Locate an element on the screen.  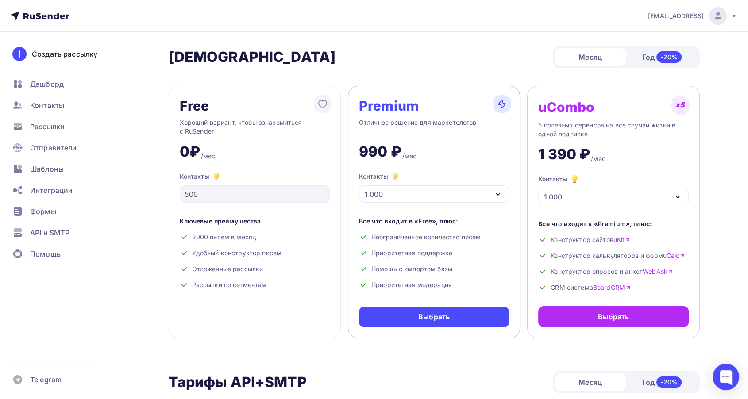
div: Ключевые преимущества is located at coordinates (255, 221).